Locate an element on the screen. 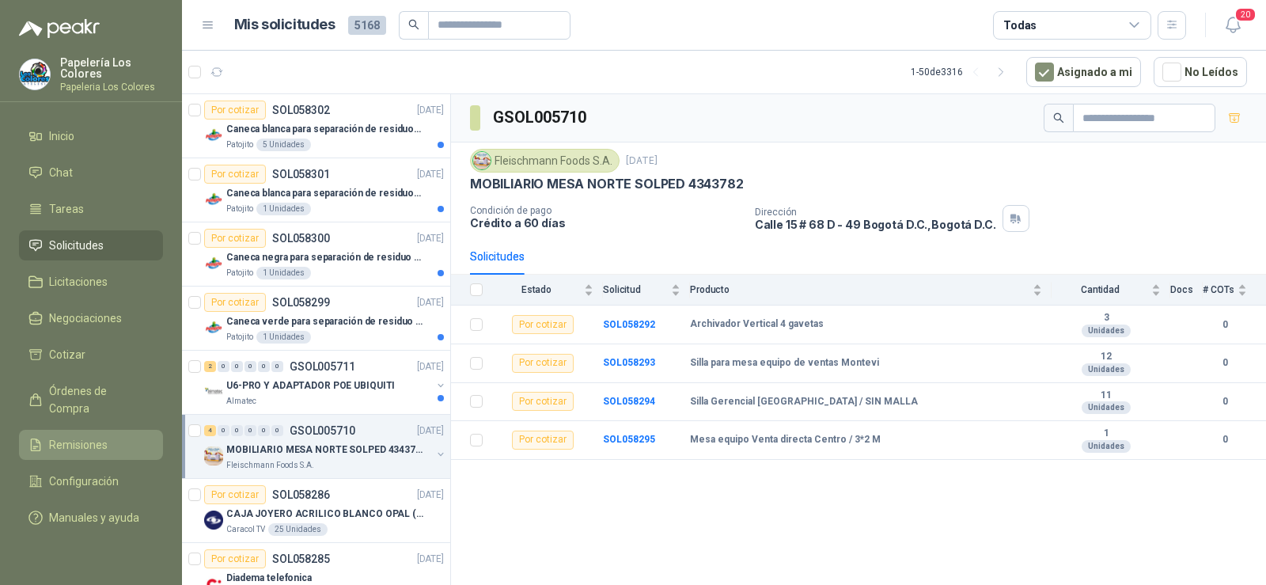 The image size is (1266, 585). b: SOL058294 is located at coordinates (629, 401).